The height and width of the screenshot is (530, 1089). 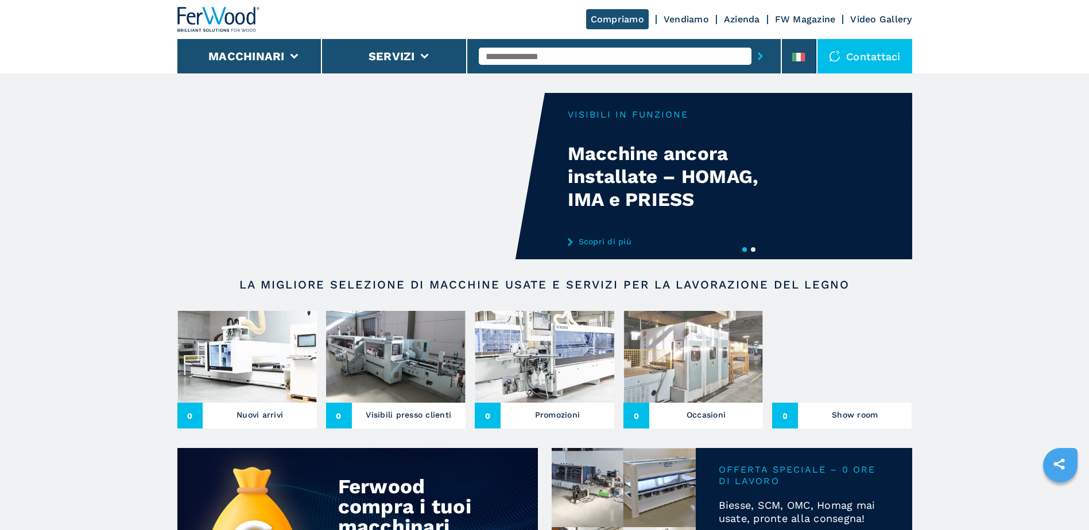 What do you see at coordinates (744, 250) in the screenshot?
I see `button: 1` at bounding box center [744, 250].